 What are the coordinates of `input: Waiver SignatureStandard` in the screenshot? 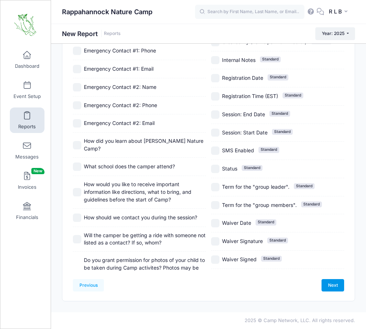 It's located at (215, 241).